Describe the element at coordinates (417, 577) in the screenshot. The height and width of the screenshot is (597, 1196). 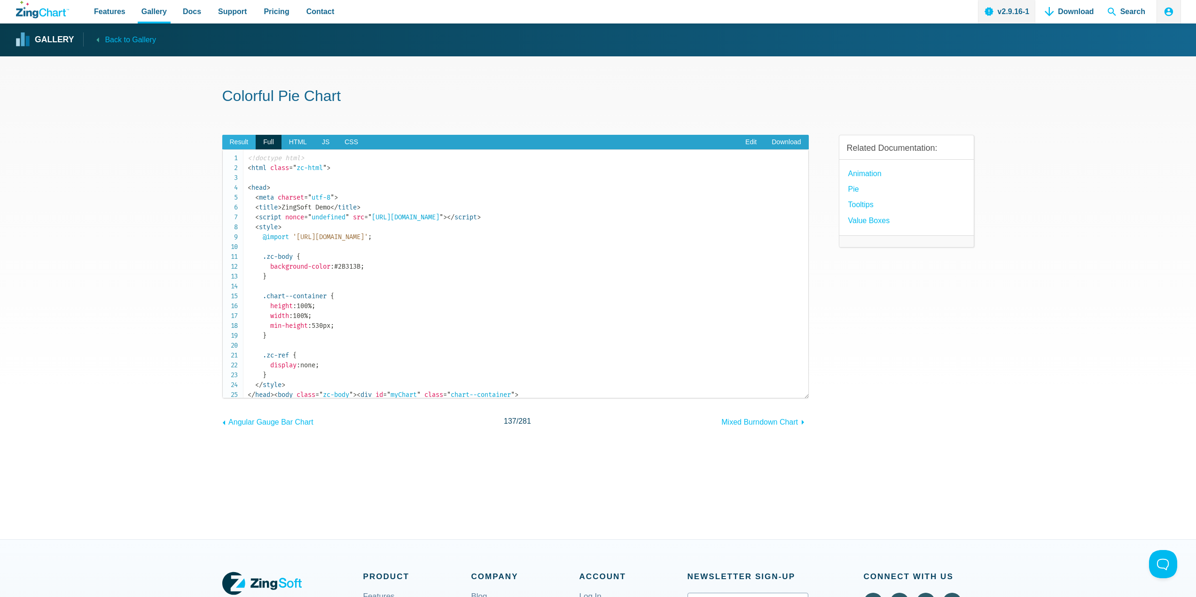
I see `span: Product` at that location.